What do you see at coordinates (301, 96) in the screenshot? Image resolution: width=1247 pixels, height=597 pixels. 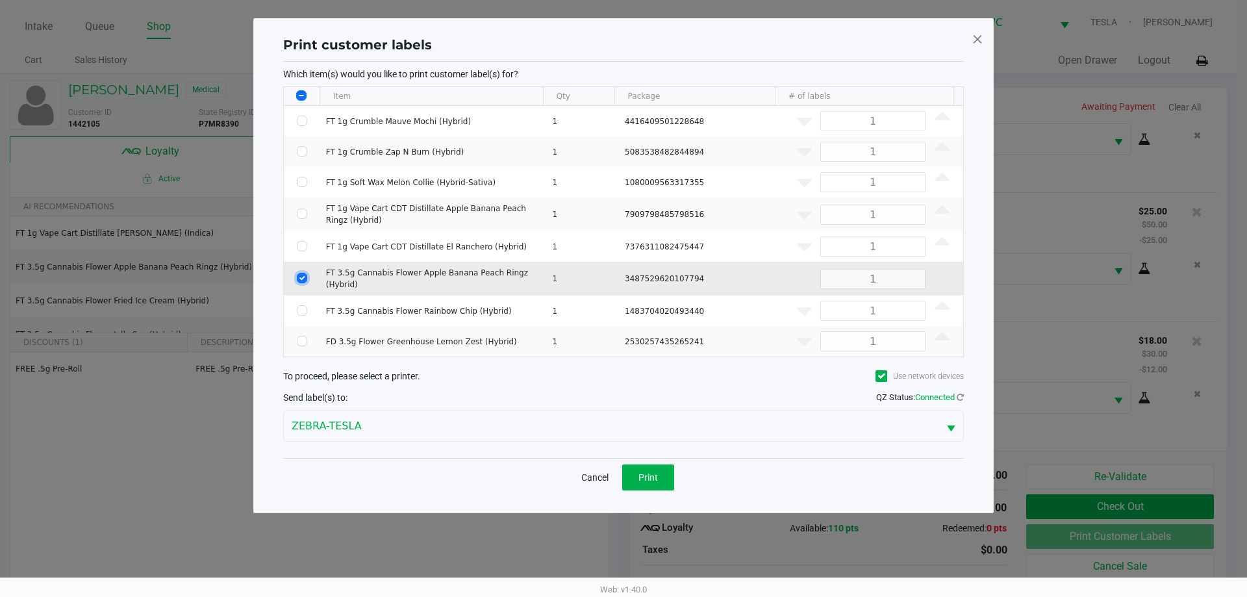 I see `input: Select All Rows` at bounding box center [301, 96].